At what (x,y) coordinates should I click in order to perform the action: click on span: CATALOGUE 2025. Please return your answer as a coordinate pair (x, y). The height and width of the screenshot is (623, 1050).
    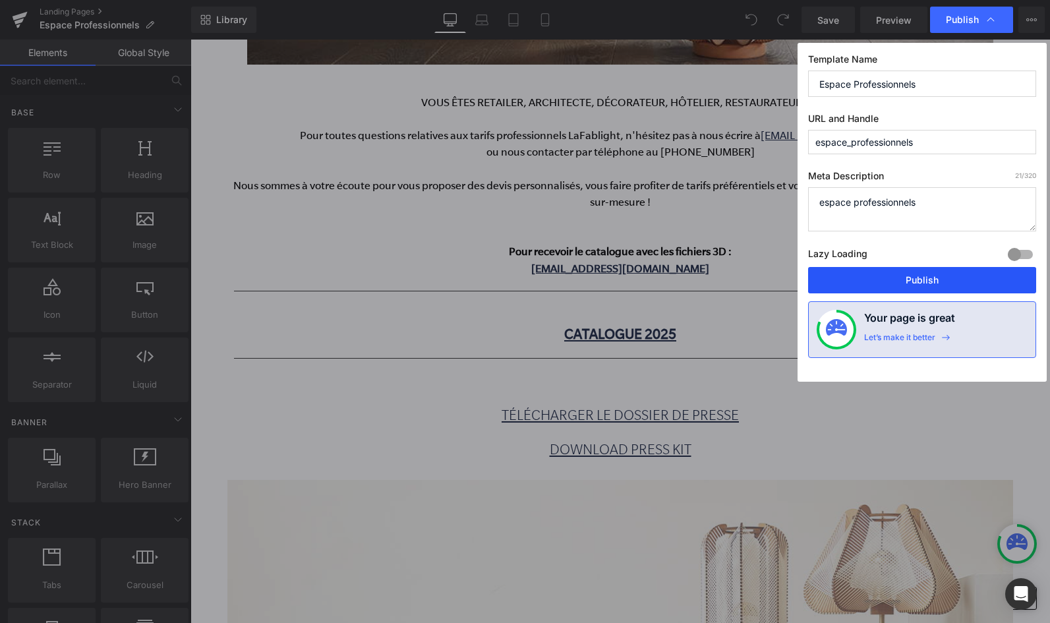
    Looking at the image, I should click on (430, 295).